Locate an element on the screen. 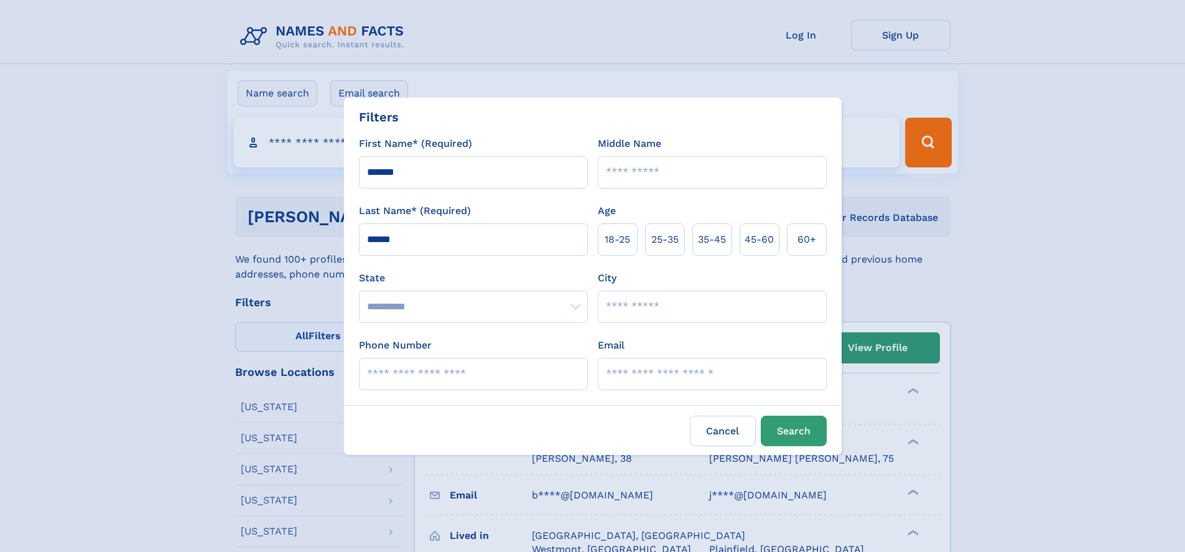 This screenshot has width=1185, height=552. label: First Name* (Required) is located at coordinates (415, 144).